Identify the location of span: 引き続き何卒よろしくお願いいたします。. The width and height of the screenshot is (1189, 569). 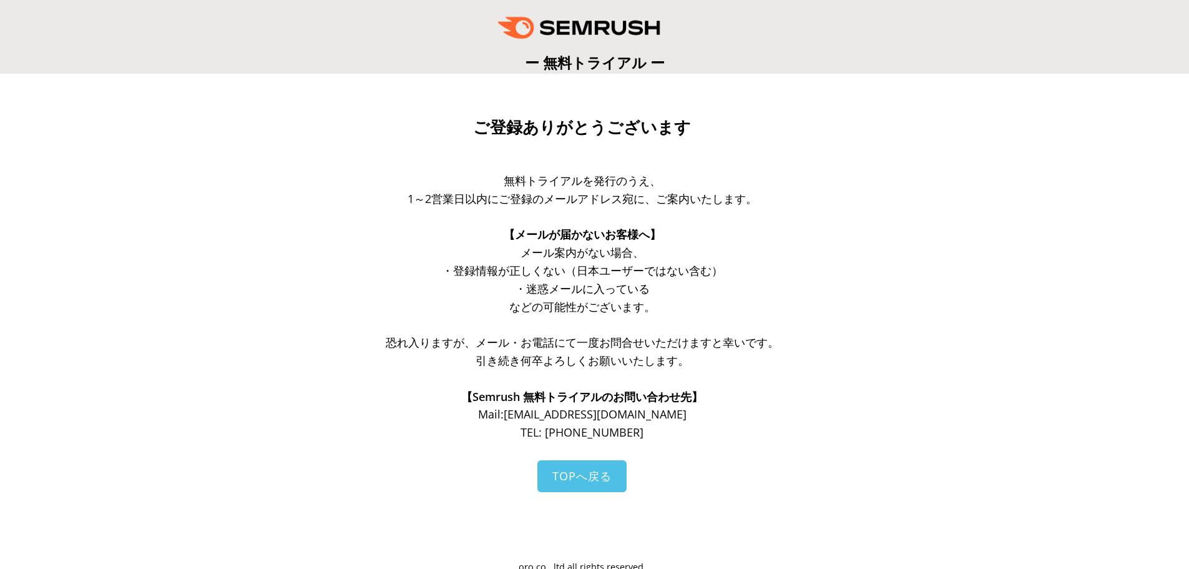
(583, 360).